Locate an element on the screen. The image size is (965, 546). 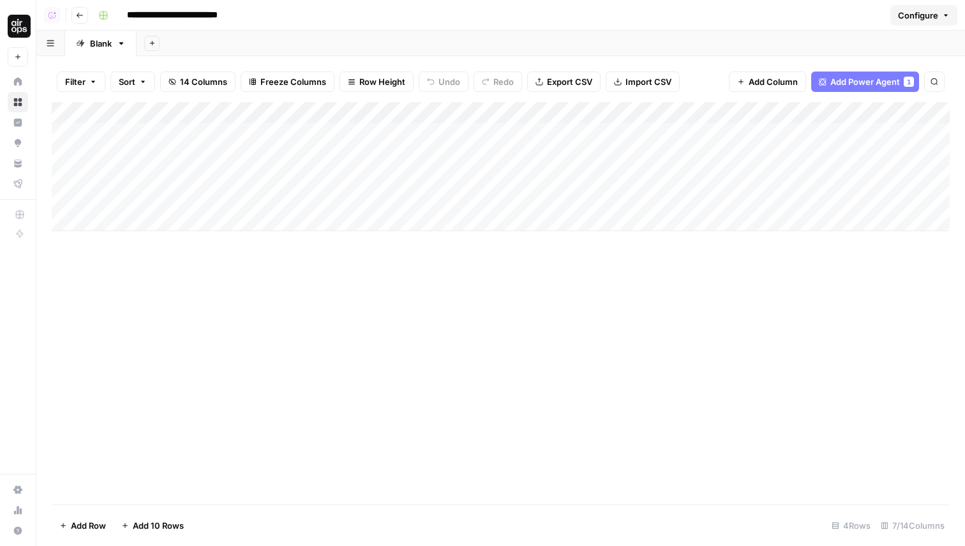
div: 1 is located at coordinates (909, 82).